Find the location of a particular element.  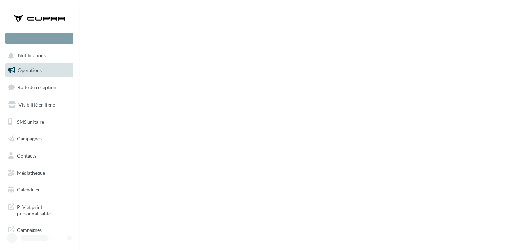

span: Notifications is located at coordinates (32, 55).